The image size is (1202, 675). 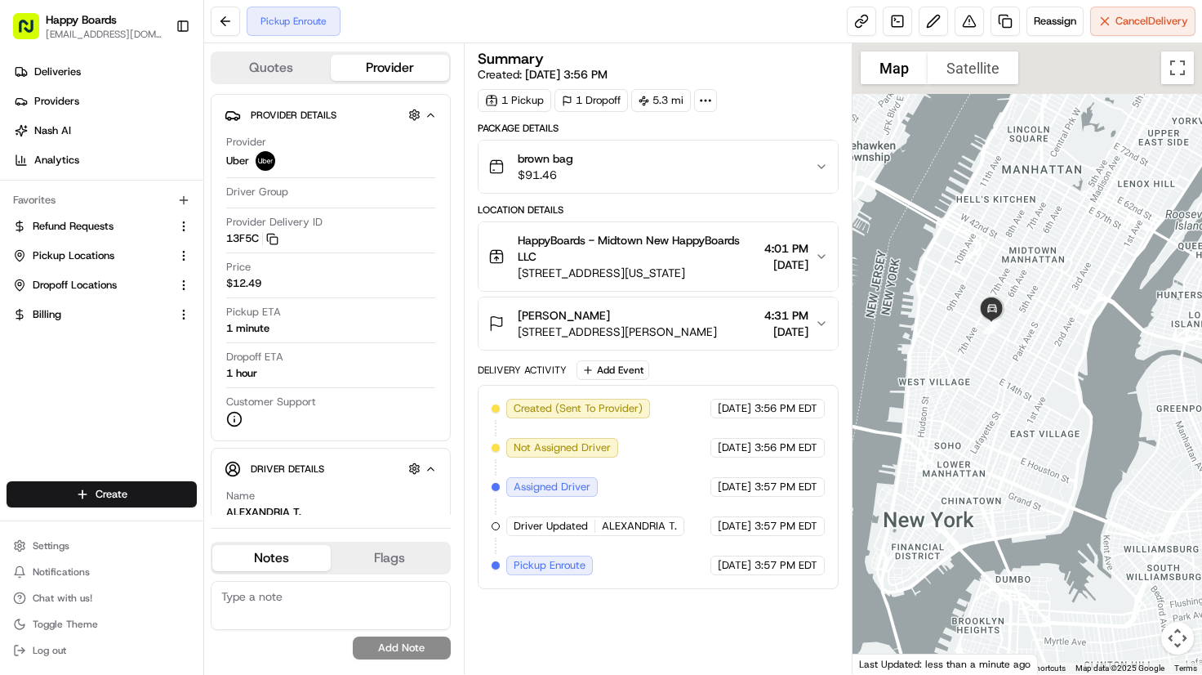 What do you see at coordinates (62, 598) in the screenshot?
I see `span: Chat with us!` at bounding box center [62, 598].